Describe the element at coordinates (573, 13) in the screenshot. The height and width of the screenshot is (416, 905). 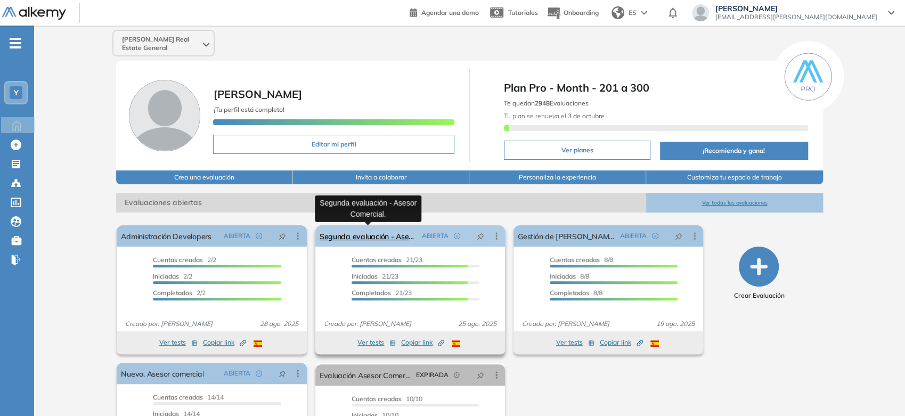
I see `button: Onboarding` at that location.